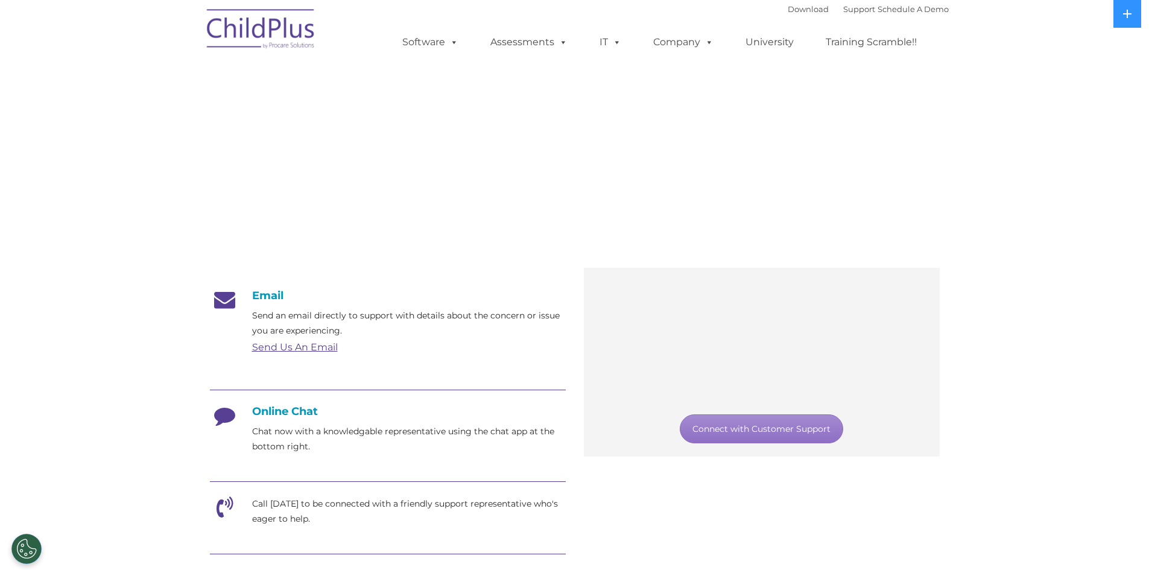  I want to click on a: Connect with Customer Support, so click(761, 429).